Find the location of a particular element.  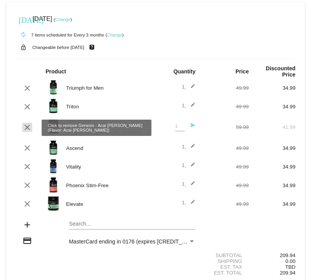

div: Ascend is located at coordinates (109, 148).